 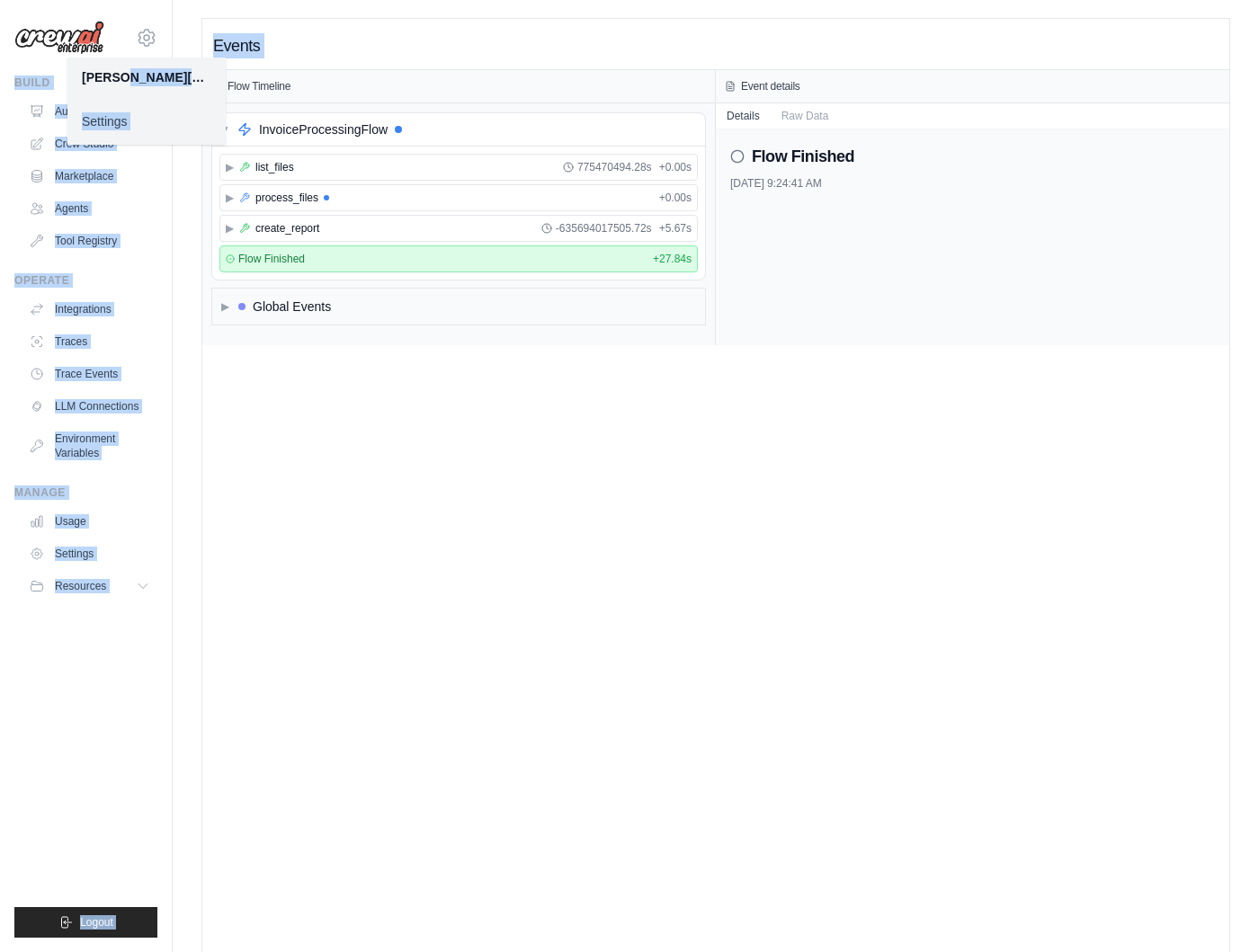 What do you see at coordinates (259, 87) in the screenshot?
I see `h3: Flow Timeline` at bounding box center [259, 87].